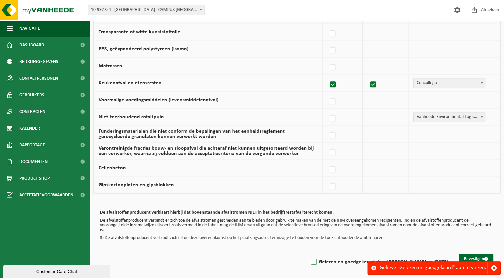 Image resolution: width=504 pixels, height=278 pixels. Describe the element at coordinates (34, 178) in the screenshot. I see `span: Product Shop` at that location.